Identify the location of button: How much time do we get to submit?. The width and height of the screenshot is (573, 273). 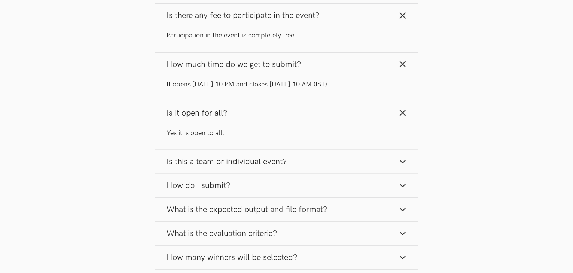
(287, 64).